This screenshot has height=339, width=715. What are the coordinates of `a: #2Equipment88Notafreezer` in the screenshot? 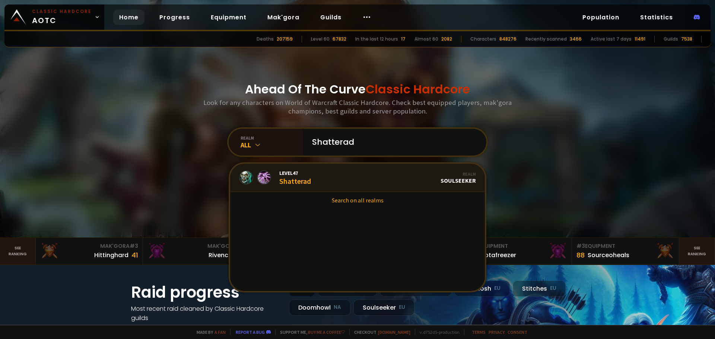 It's located at (518, 251).